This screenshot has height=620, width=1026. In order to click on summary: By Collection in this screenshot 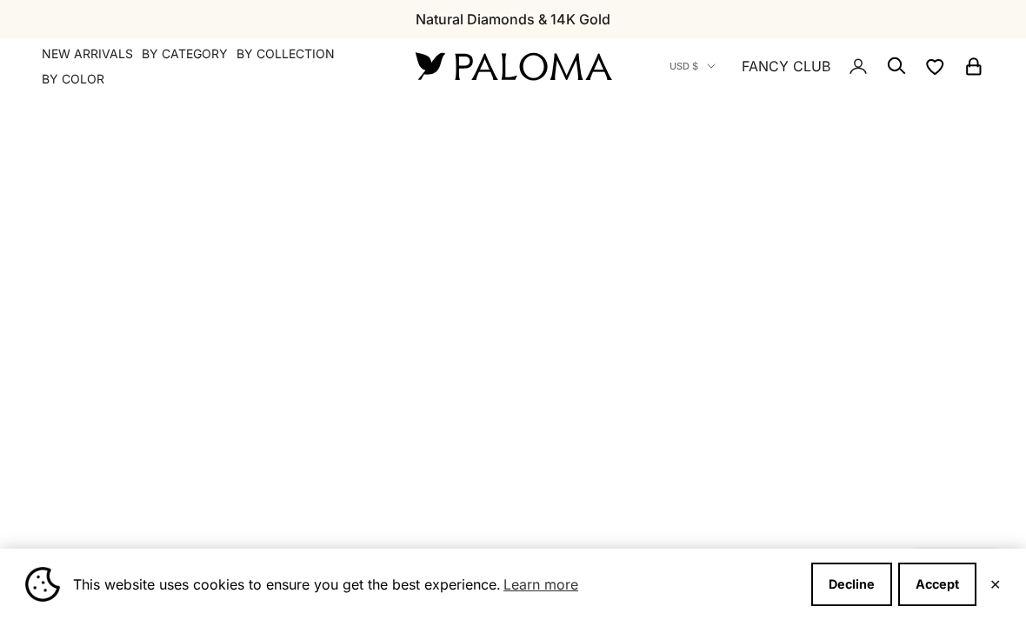, I will do `click(285, 54)`.